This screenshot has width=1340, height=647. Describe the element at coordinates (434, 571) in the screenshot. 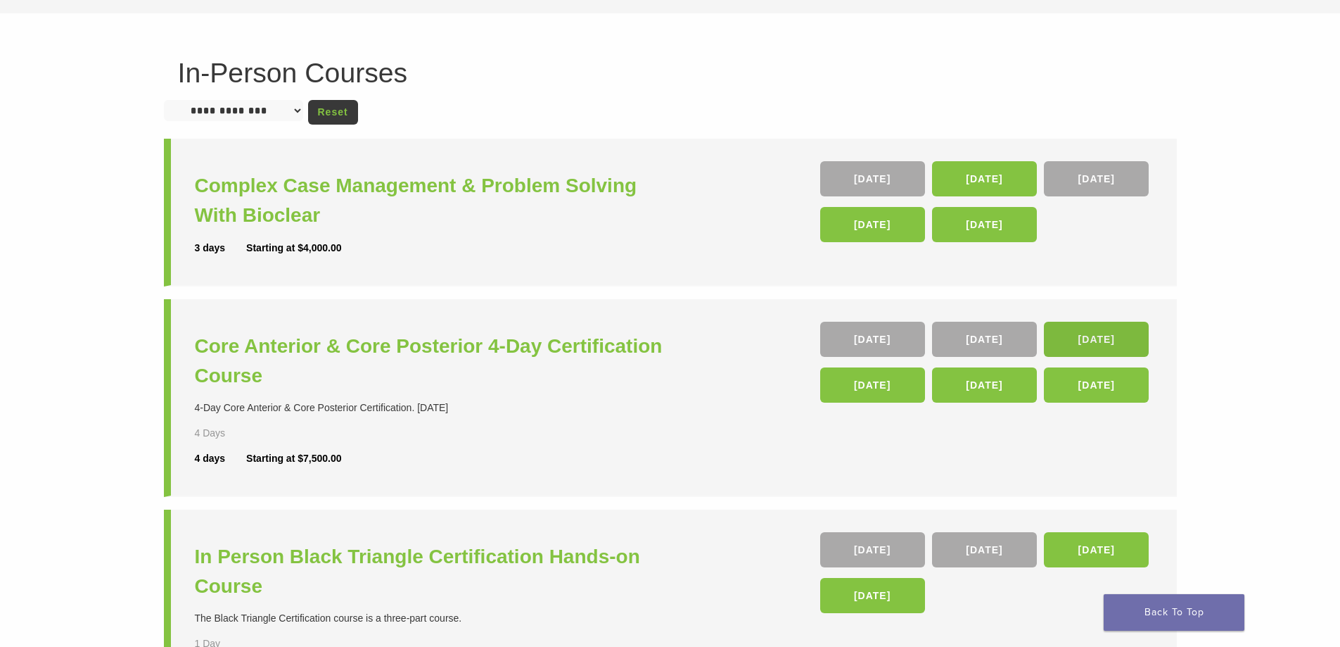

I see `h3: In Person Black Triangle Certification Hands-on Course` at that location.